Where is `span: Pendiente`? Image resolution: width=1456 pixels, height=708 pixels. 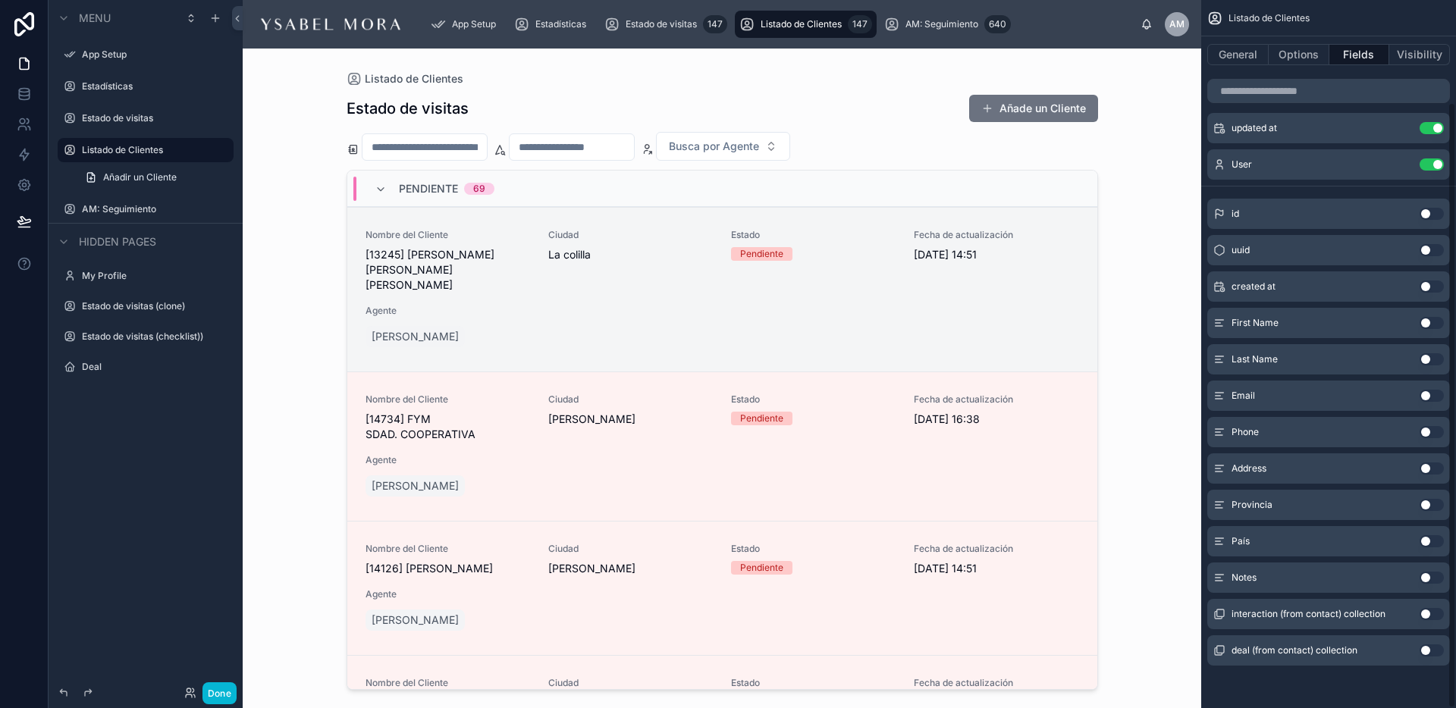 span: Pendiente is located at coordinates (428, 189).